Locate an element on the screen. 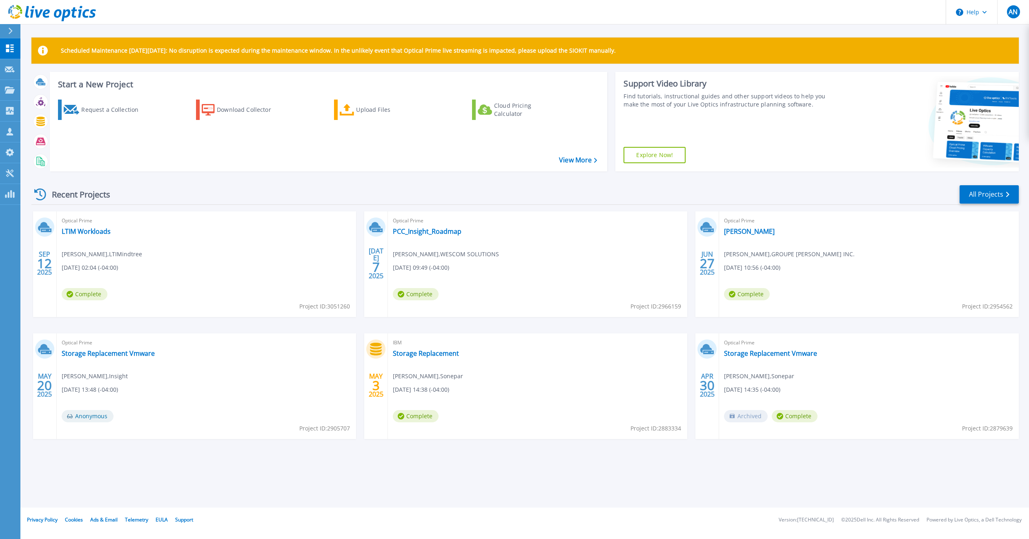 This screenshot has width=1029, height=539. a: Upload Files is located at coordinates (379, 110).